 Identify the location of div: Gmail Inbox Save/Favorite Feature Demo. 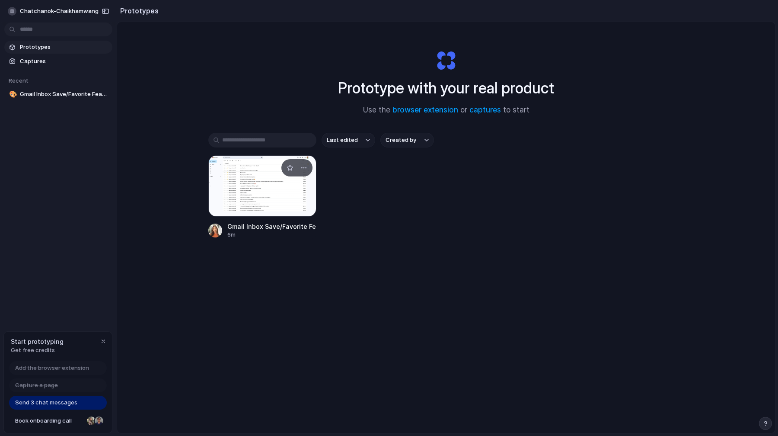
(272, 226).